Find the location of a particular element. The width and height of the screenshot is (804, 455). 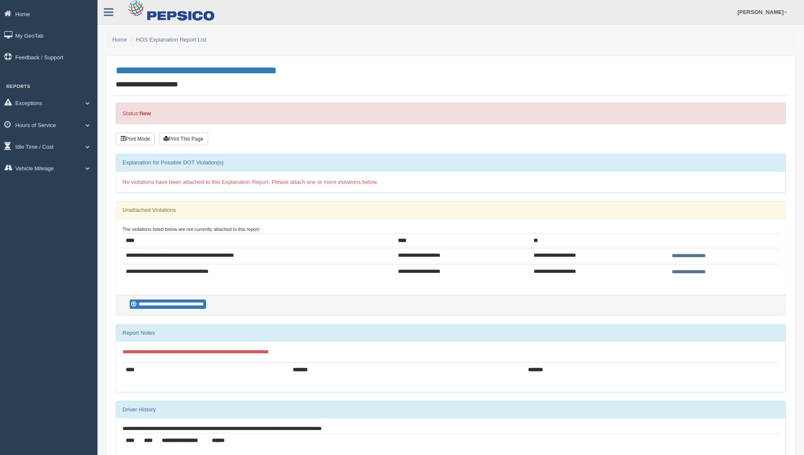

div: Driver History is located at coordinates (450, 410).